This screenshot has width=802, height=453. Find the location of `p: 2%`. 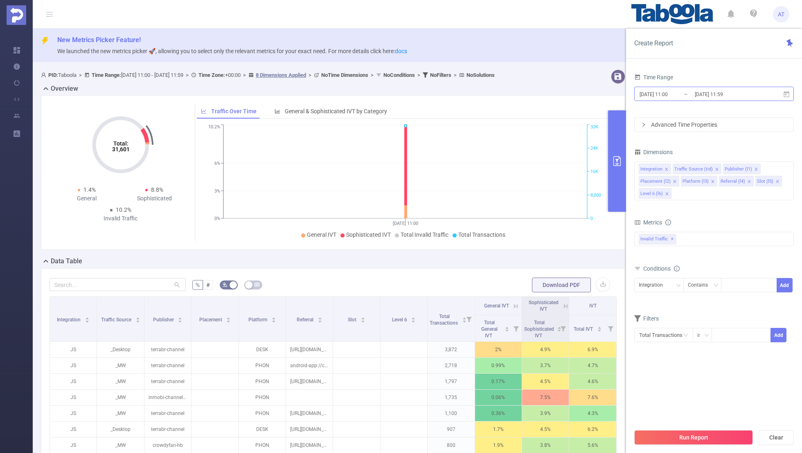

p: 2% is located at coordinates (498, 350).